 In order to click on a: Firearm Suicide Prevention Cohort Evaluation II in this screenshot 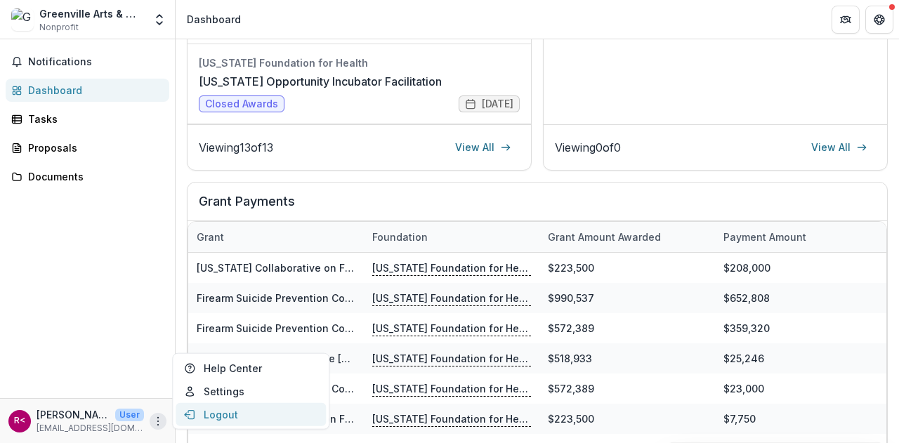, I will do `click(312, 328)`.